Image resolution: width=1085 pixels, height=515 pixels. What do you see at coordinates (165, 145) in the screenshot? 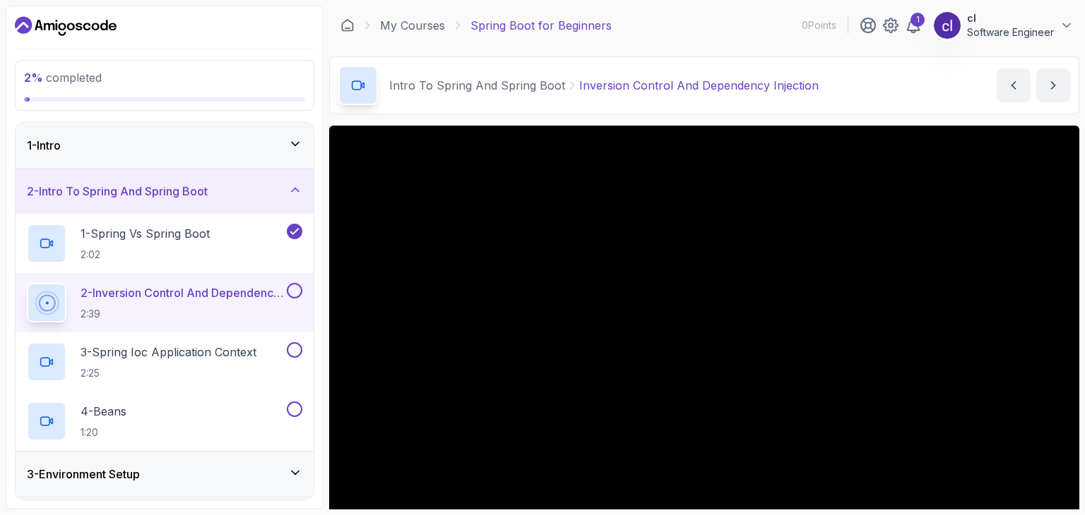
I see `button: 1-Intro` at bounding box center [165, 145].